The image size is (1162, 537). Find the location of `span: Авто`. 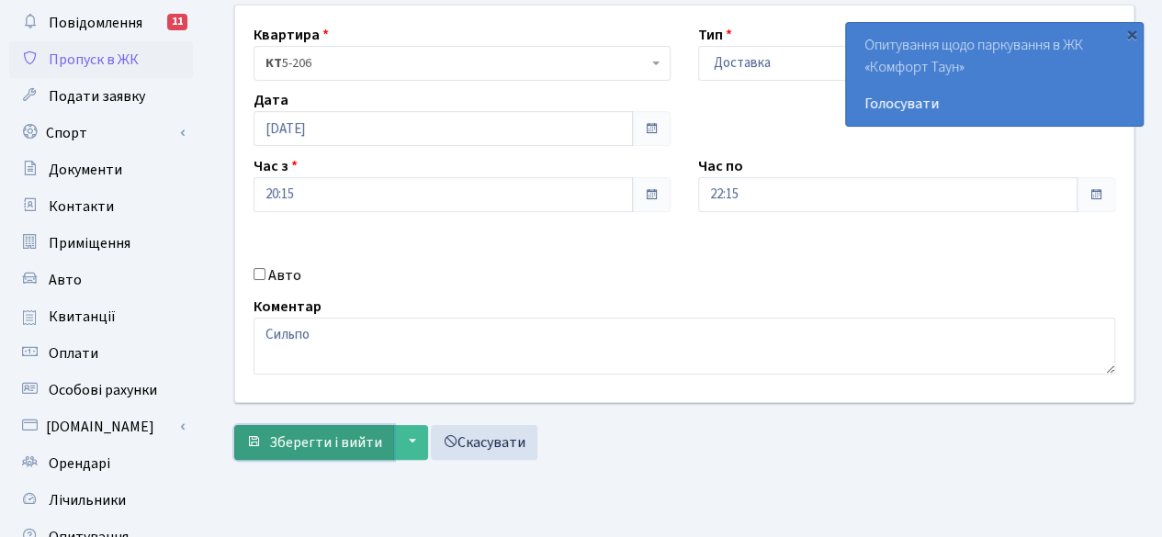

span: Авто is located at coordinates (65, 280).